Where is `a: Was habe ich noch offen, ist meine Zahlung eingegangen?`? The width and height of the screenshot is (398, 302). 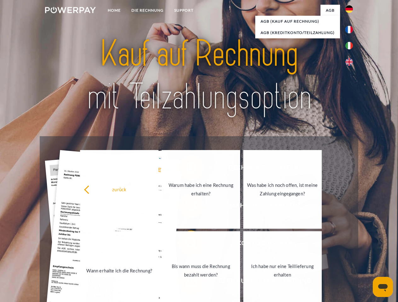 a: Was habe ich noch offen, ist meine Zahlung eingegangen? is located at coordinates (282, 190).